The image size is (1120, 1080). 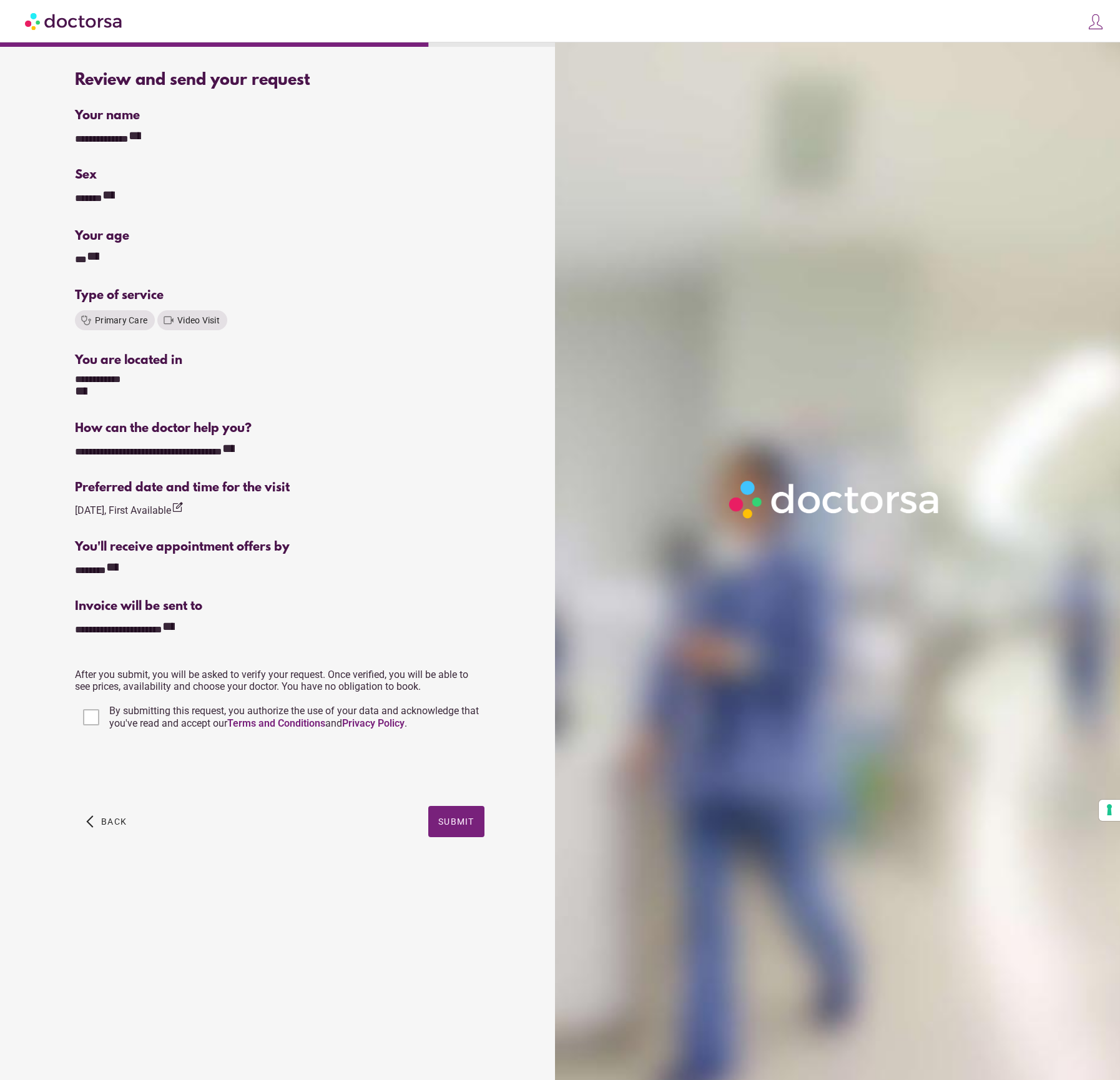 I want to click on button: Submit, so click(x=456, y=821).